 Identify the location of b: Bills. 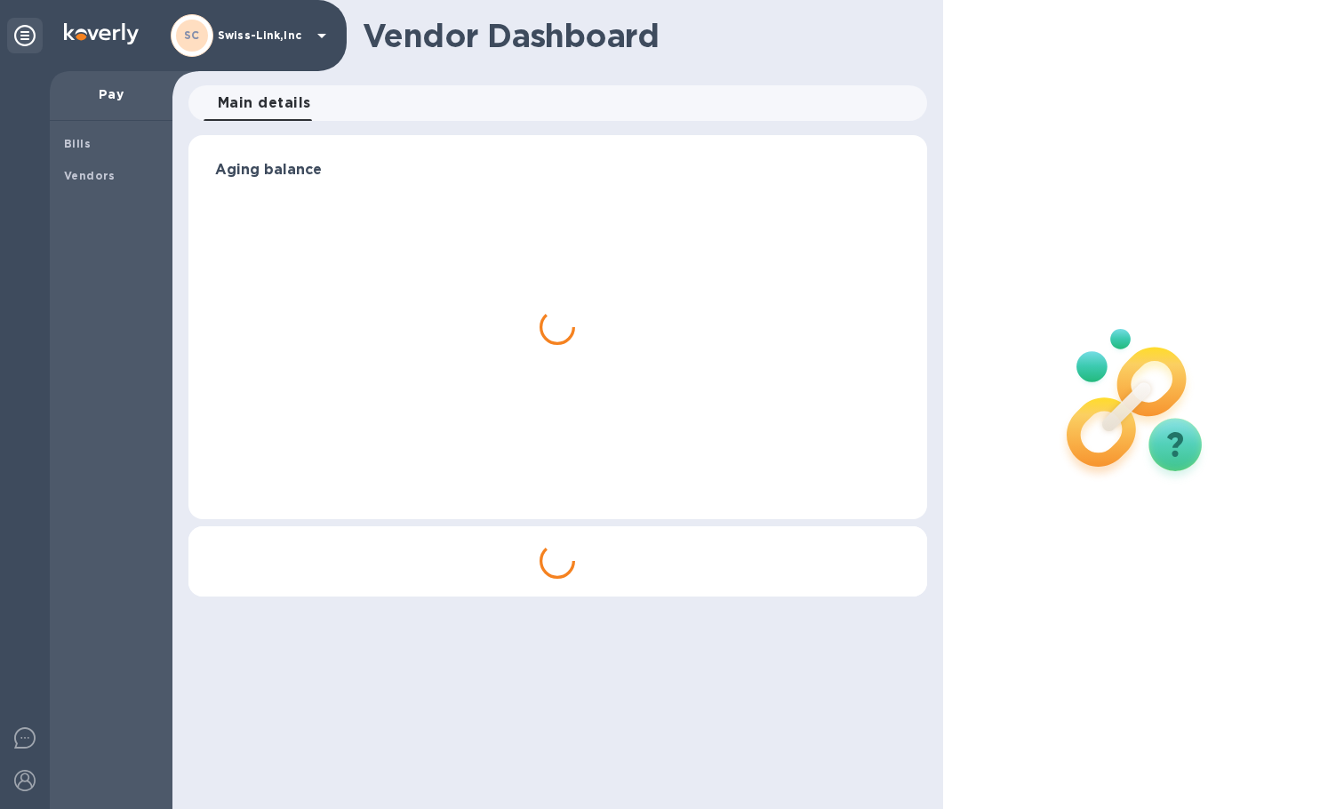
(77, 143).